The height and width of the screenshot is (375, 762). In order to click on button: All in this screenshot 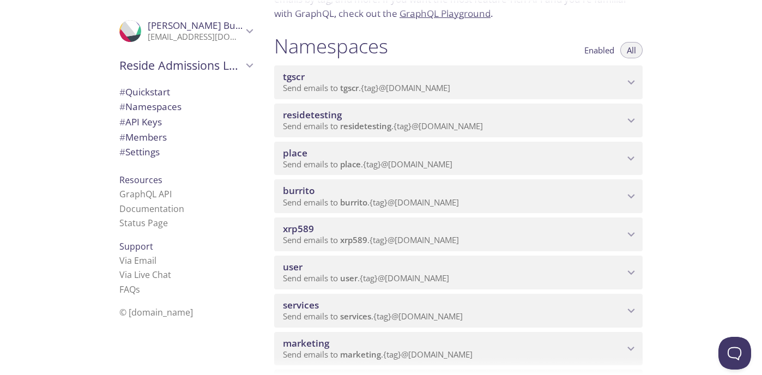, I will do `click(631, 50)`.